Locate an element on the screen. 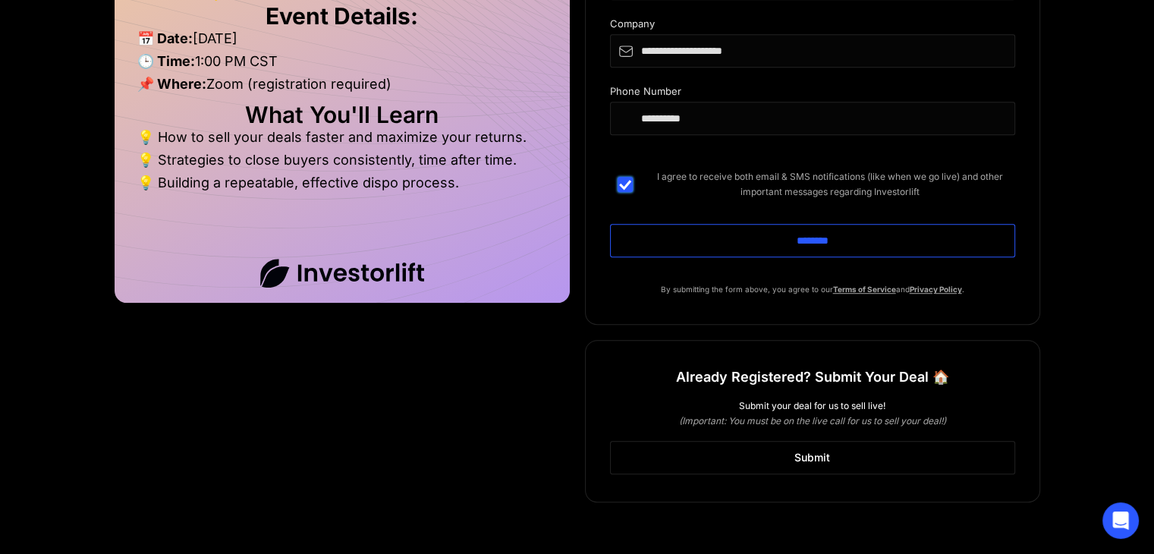 The image size is (1154, 554). li: Zoom (registration required) is located at coordinates (342, 88).